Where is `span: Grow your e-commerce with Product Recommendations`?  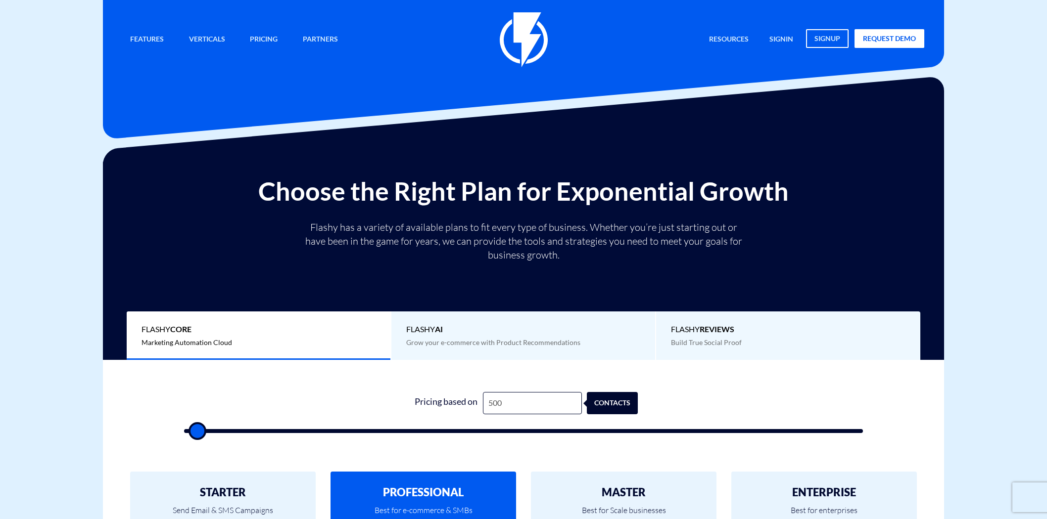
span: Grow your e-commerce with Product Recommendations is located at coordinates (493, 342).